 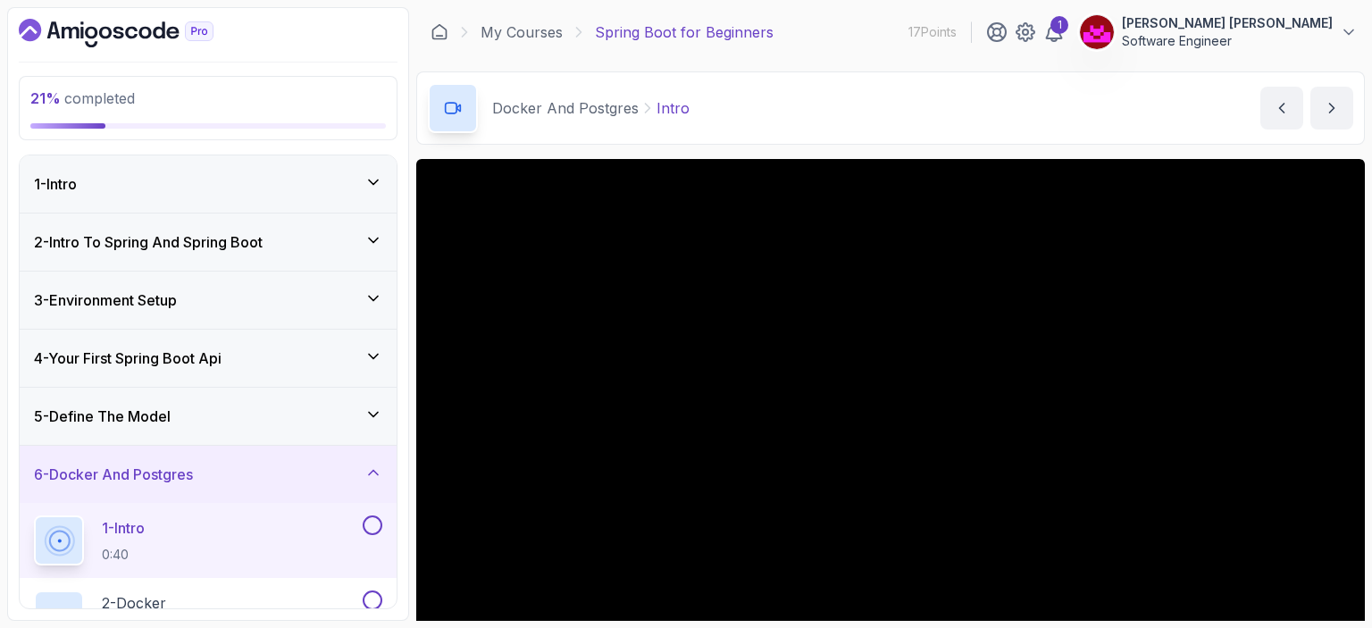 I want to click on button: 1-Intro, so click(x=208, y=184).